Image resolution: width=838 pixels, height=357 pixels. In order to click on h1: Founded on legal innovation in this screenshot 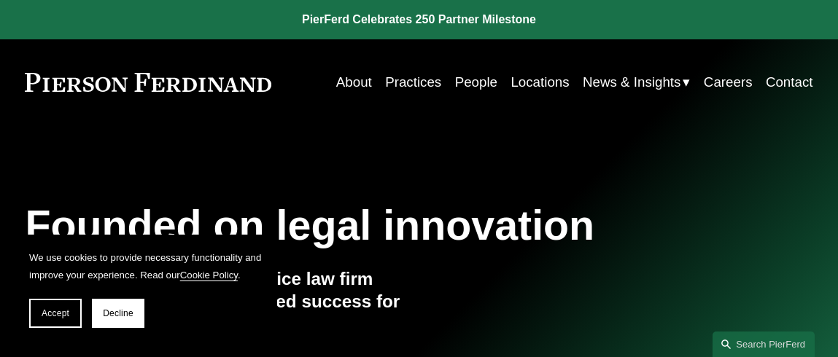, I will do `click(353, 226)`.